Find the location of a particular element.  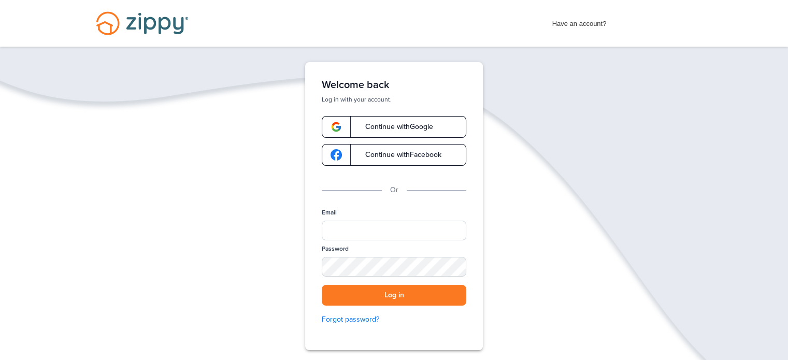

a: google-logoContinue withGoogle is located at coordinates (394, 127).